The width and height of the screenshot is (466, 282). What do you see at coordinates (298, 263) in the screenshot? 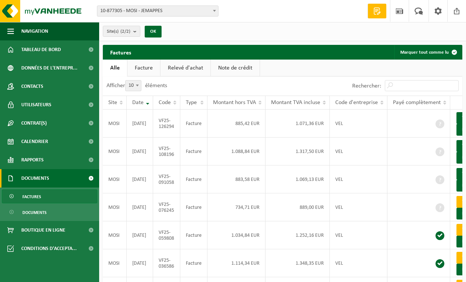
I see `td: 1.348,35 EUR` at bounding box center [298, 263].